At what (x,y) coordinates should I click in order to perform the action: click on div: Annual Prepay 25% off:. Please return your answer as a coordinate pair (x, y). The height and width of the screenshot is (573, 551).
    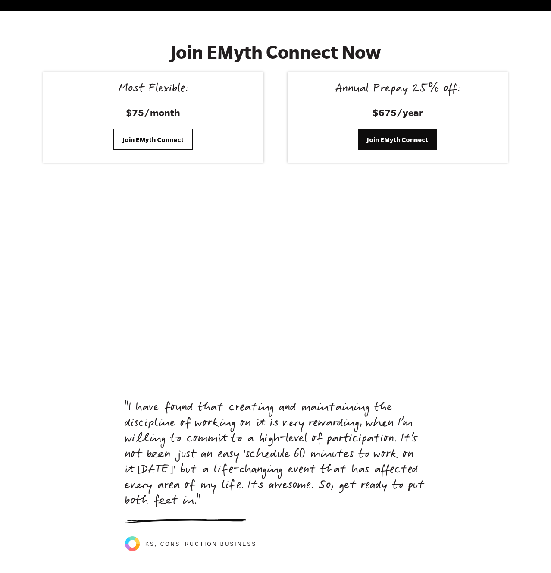
    Looking at the image, I should click on (398, 90).